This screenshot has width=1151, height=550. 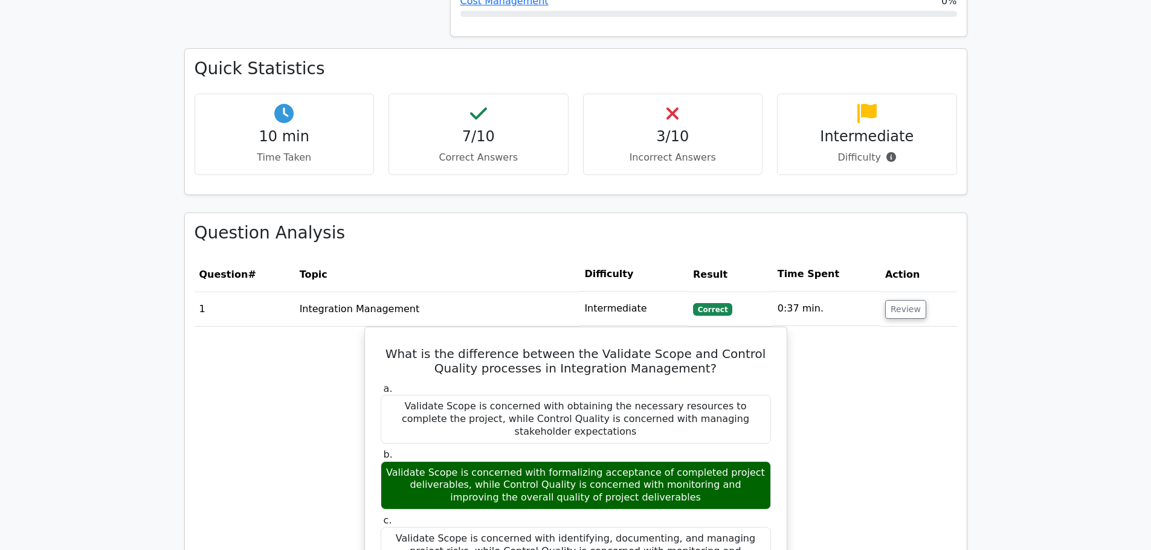 I want to click on button: Review, so click(x=905, y=309).